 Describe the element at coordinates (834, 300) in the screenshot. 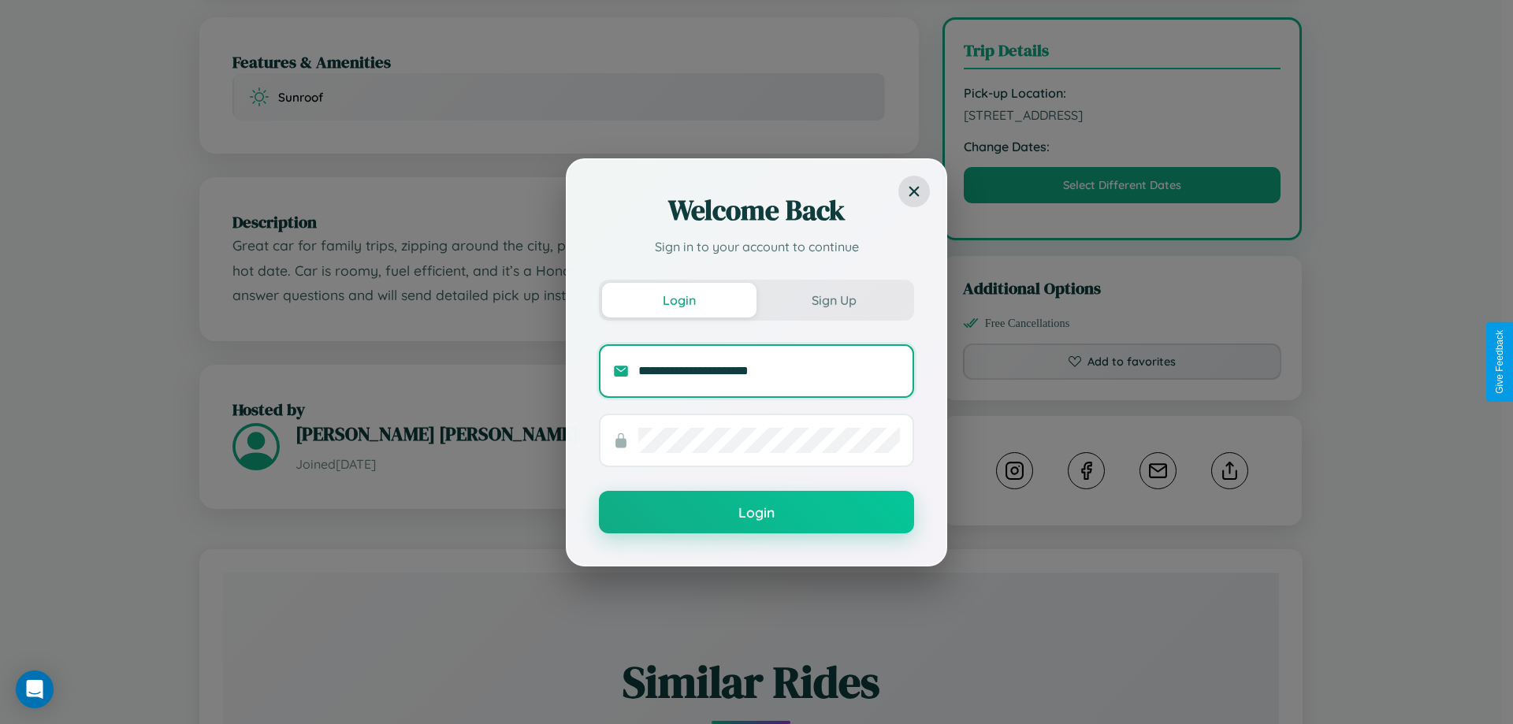

I see `button: Sign Up` at that location.